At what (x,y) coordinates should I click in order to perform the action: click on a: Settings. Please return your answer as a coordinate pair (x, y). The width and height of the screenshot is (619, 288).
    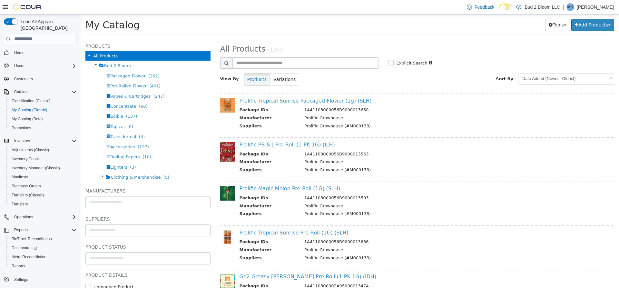
    Looking at the image, I should click on (21, 279).